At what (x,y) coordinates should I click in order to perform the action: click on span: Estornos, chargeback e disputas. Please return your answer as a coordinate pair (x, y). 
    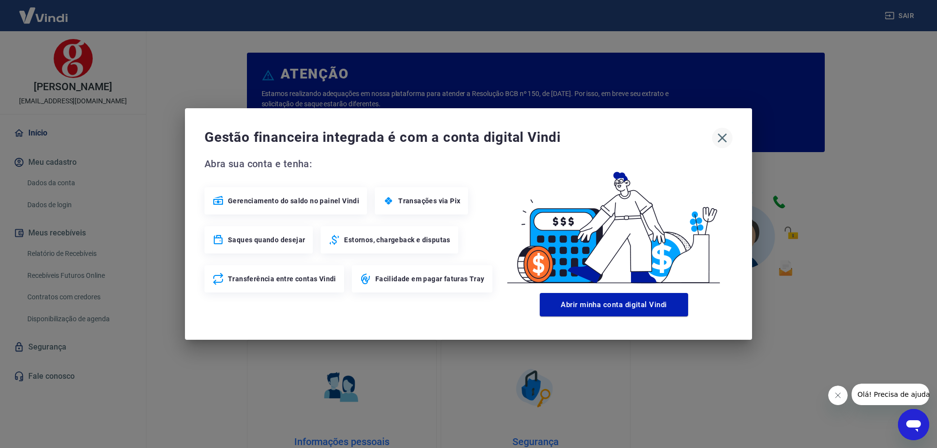
    Looking at the image, I should click on (397, 240).